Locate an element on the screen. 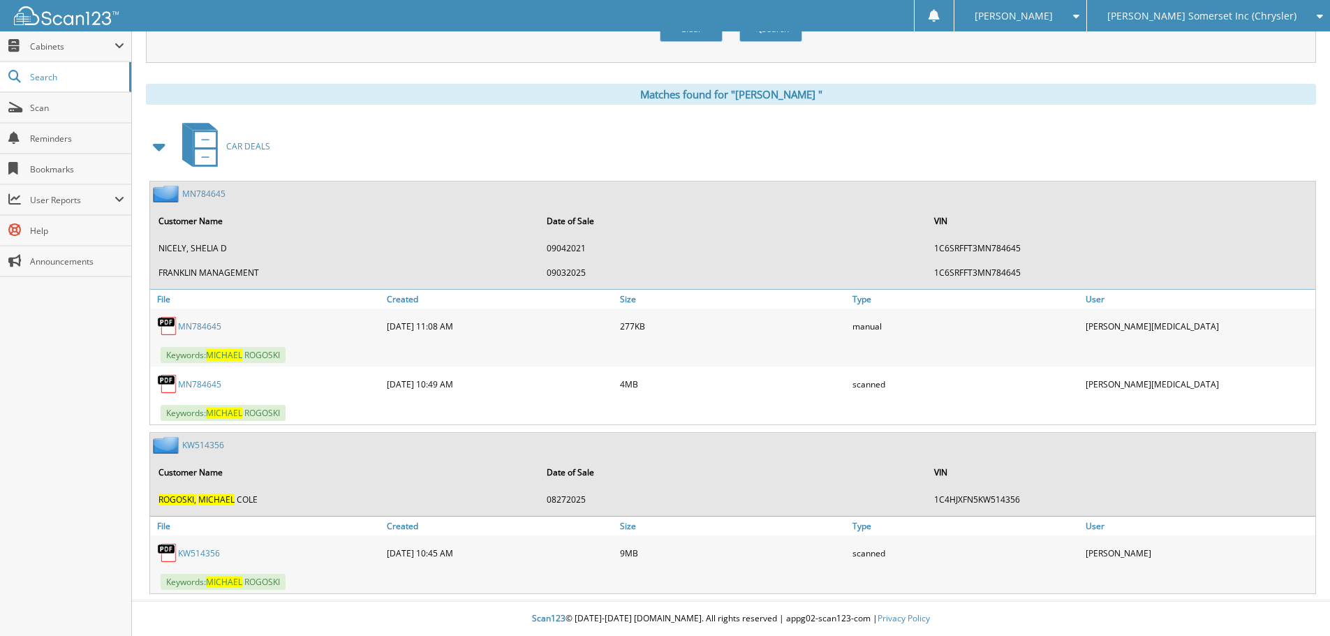  span: Announcements is located at coordinates (77, 261).